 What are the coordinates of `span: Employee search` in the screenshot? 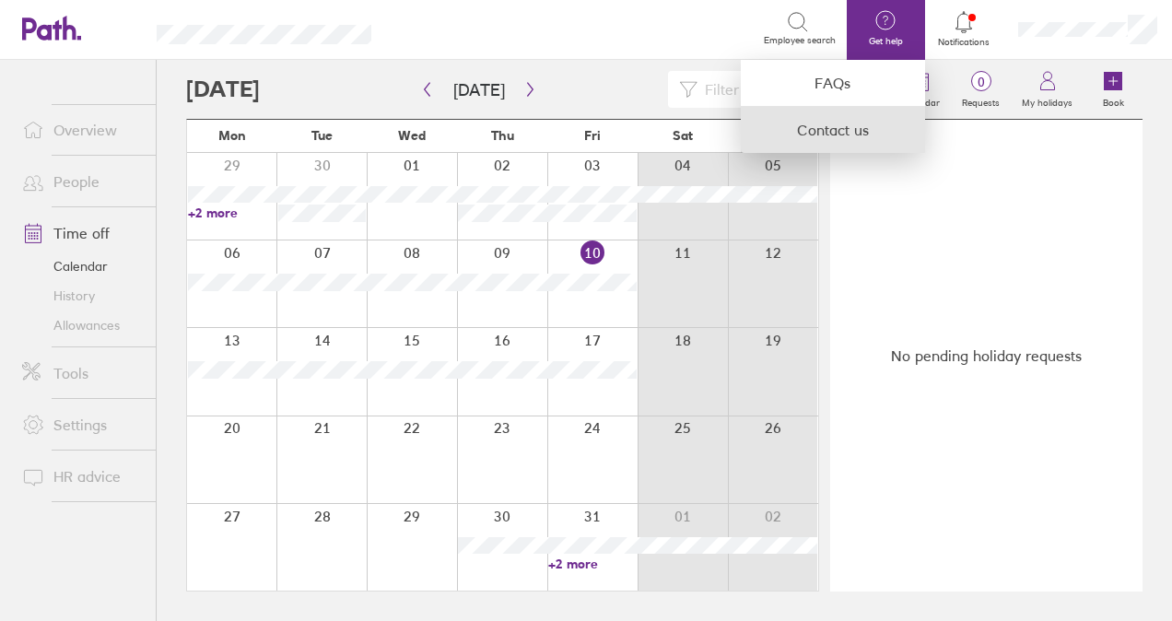 It's located at (799, 41).